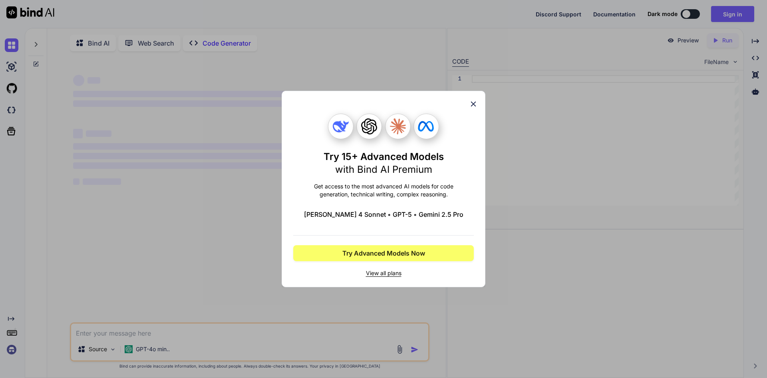 The width and height of the screenshot is (767, 378). I want to click on span: Try Advanced Models Now, so click(384, 253).